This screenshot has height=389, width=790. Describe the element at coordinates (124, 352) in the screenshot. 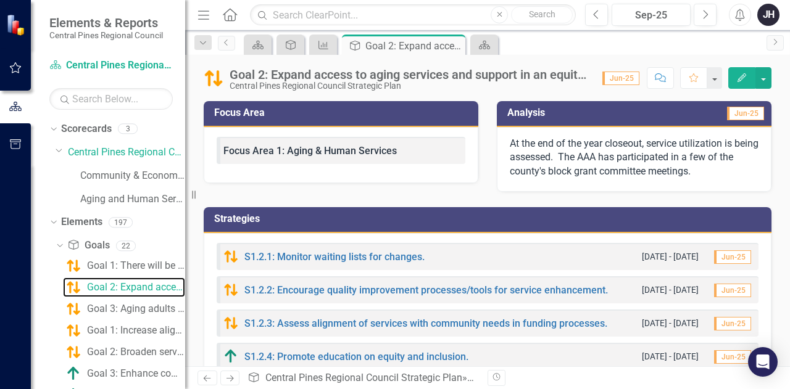

I see `a: Goal 2: Broaden services and support for projects that enhance economic well-being in the region.` at that location.